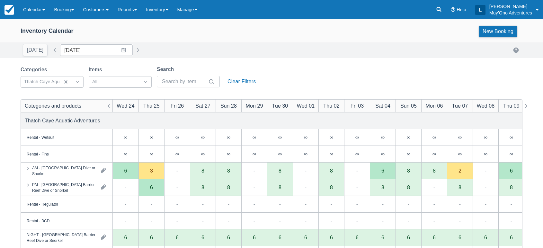  What do you see at coordinates (125, 106) in the screenshot?
I see `div: Wed 24` at bounding box center [125, 106].